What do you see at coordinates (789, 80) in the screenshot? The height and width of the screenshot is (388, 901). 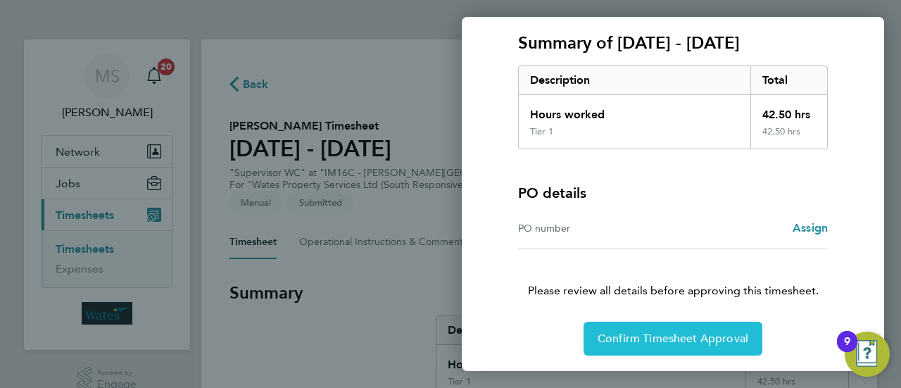 I see `div: Total` at bounding box center [789, 80].